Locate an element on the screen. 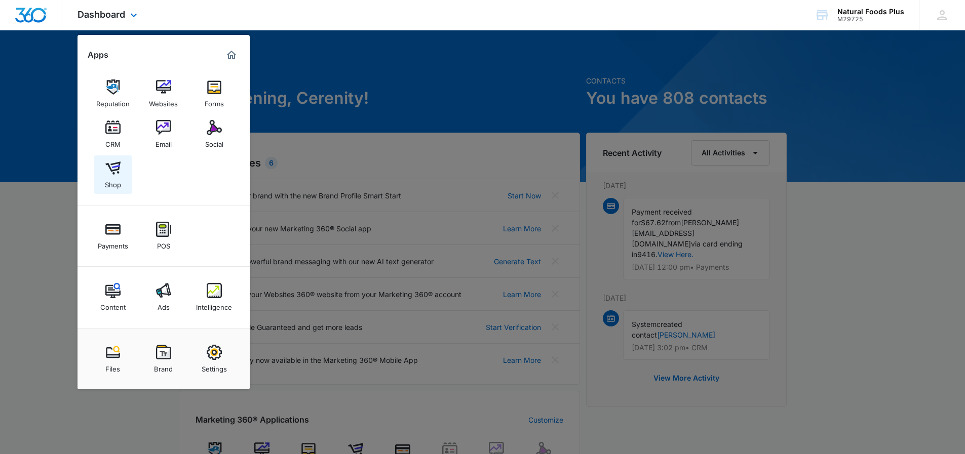  a: Content is located at coordinates (113, 297).